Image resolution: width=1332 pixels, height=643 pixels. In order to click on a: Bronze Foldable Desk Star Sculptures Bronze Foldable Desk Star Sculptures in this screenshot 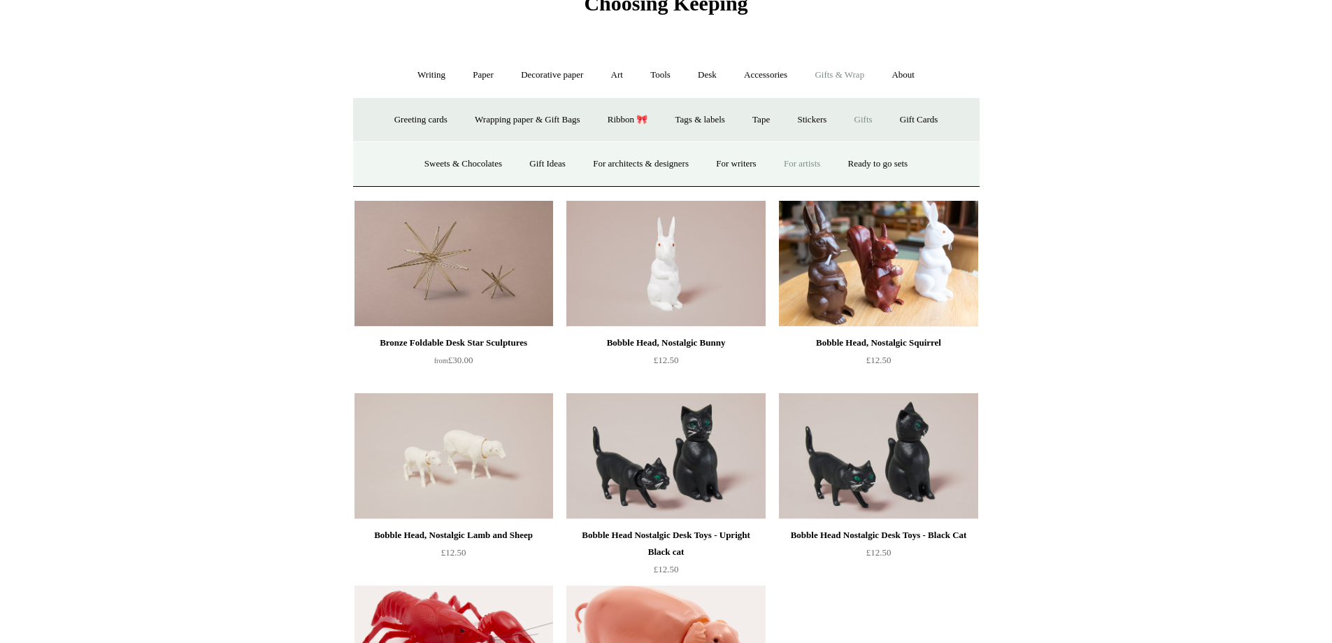, I will do `click(454, 264)`.